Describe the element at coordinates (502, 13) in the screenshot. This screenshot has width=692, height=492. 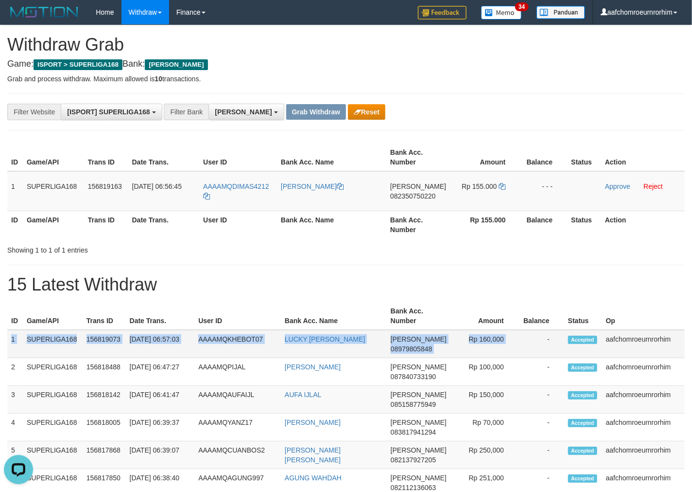
I see `img: Button%20Memo.svg` at that location.